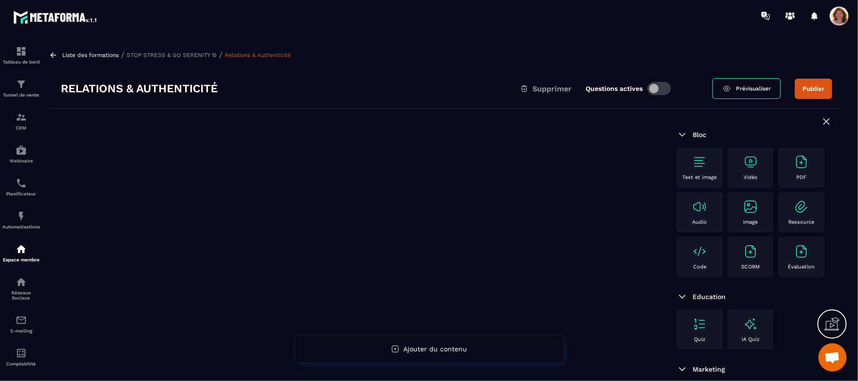  Describe the element at coordinates (614, 89) in the screenshot. I see `label: Questions actives` at that location.